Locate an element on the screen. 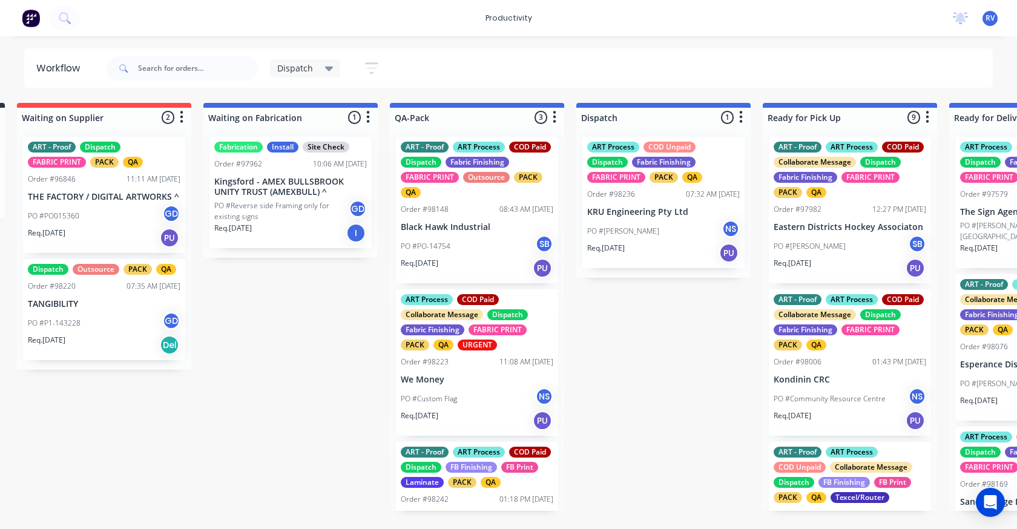  div: Open Intercom Messenger is located at coordinates (990, 503).